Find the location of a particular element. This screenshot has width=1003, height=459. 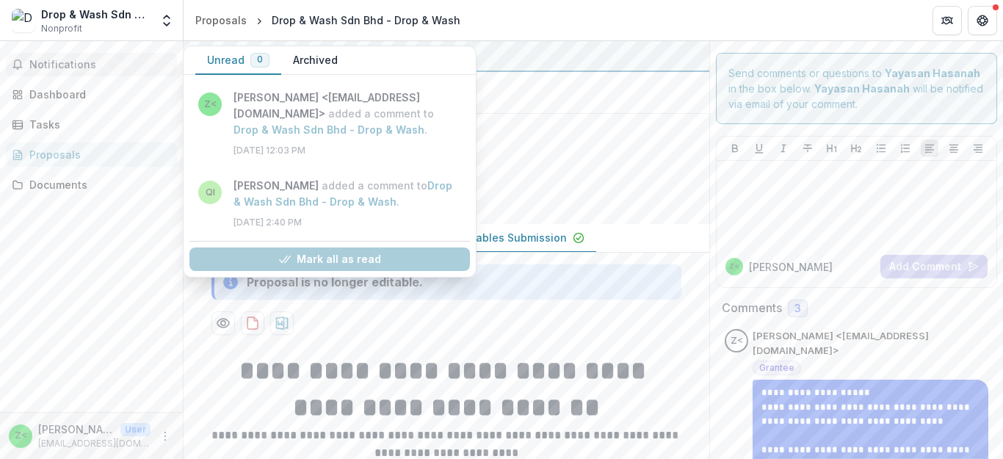

button: Heading 2 is located at coordinates (856, 148).